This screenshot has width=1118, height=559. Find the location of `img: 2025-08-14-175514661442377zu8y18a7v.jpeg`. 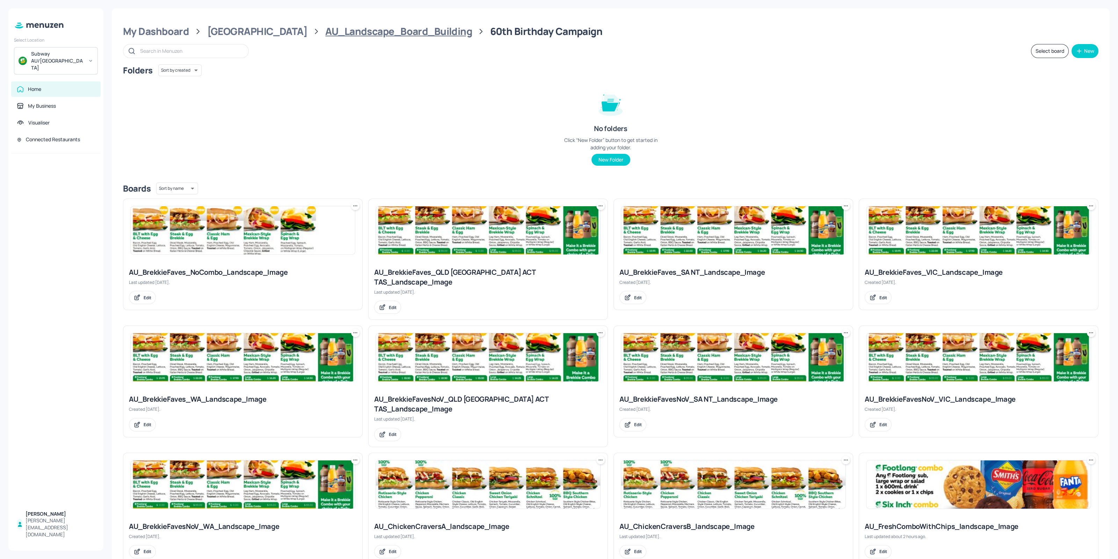

img: 2025-08-14-175514661442377zu8y18a7v.jpeg is located at coordinates (488, 357).